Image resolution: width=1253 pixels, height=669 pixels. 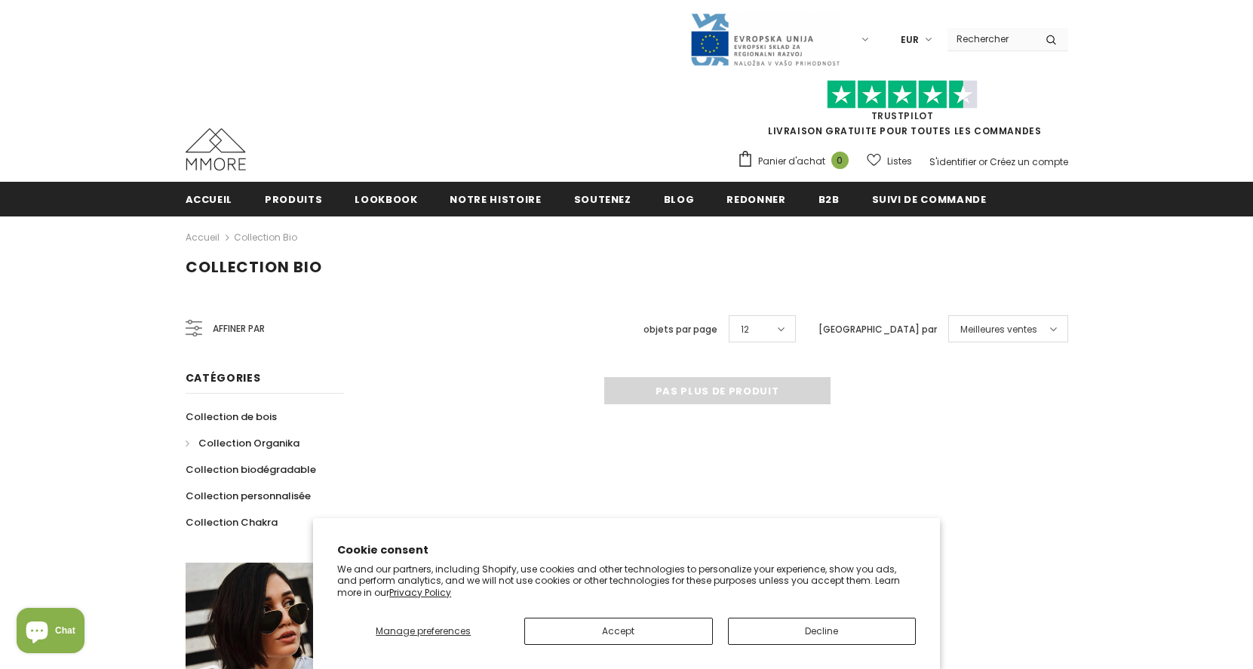 What do you see at coordinates (423, 631) in the screenshot?
I see `button: Manage preferences` at bounding box center [423, 631].